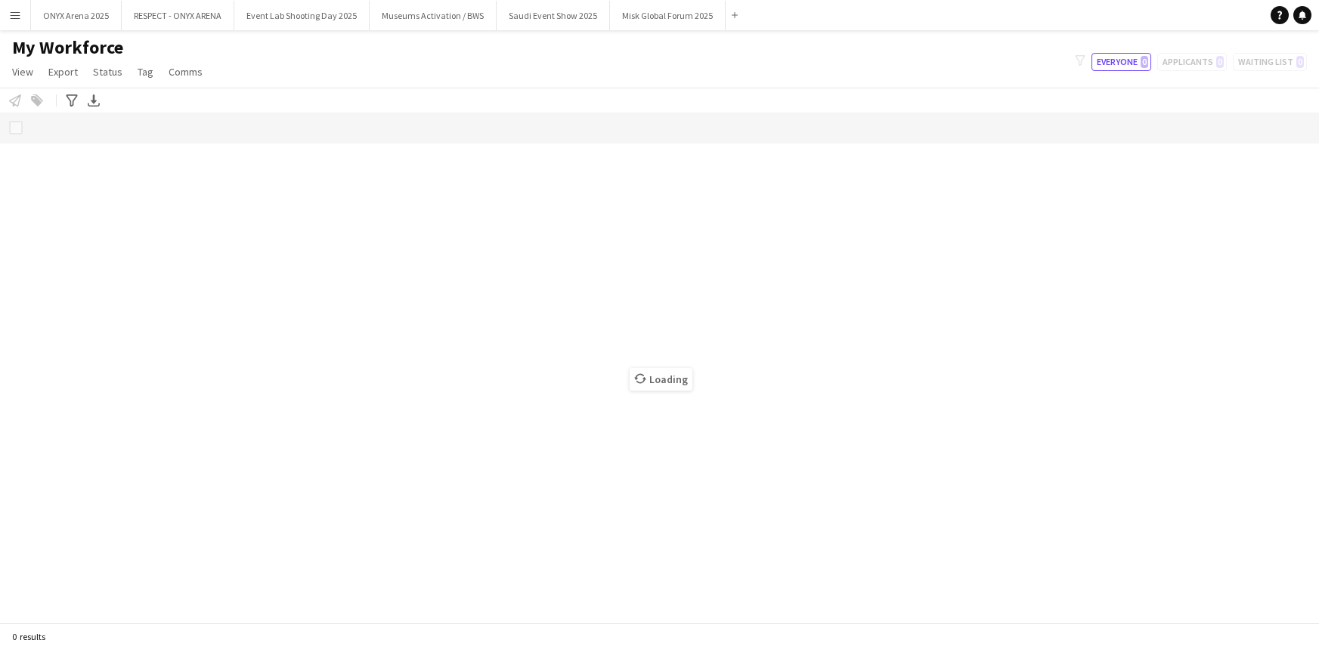  What do you see at coordinates (1144, 62) in the screenshot?
I see `span: 0` at bounding box center [1144, 62].